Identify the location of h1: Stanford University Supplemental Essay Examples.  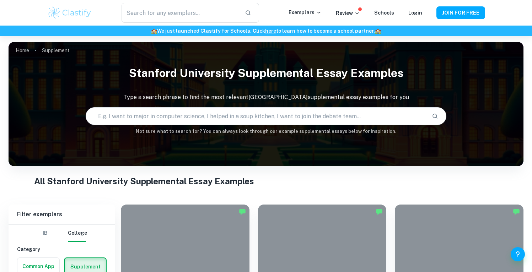
(266, 73).